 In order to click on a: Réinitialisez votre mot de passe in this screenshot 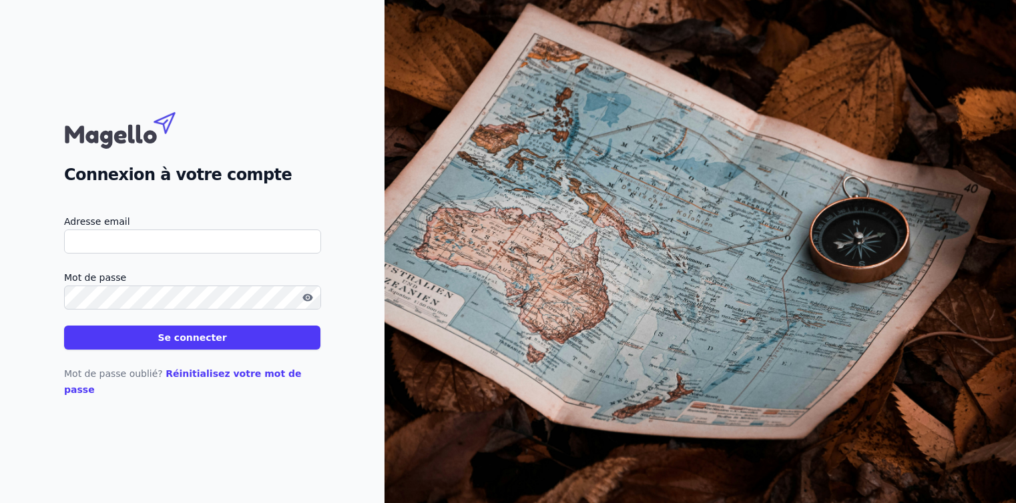, I will do `click(183, 382)`.